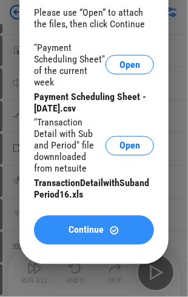 The width and height of the screenshot is (188, 297). I want to click on div: Please use “Open” to attach the files, then click Continue, so click(94, 18).